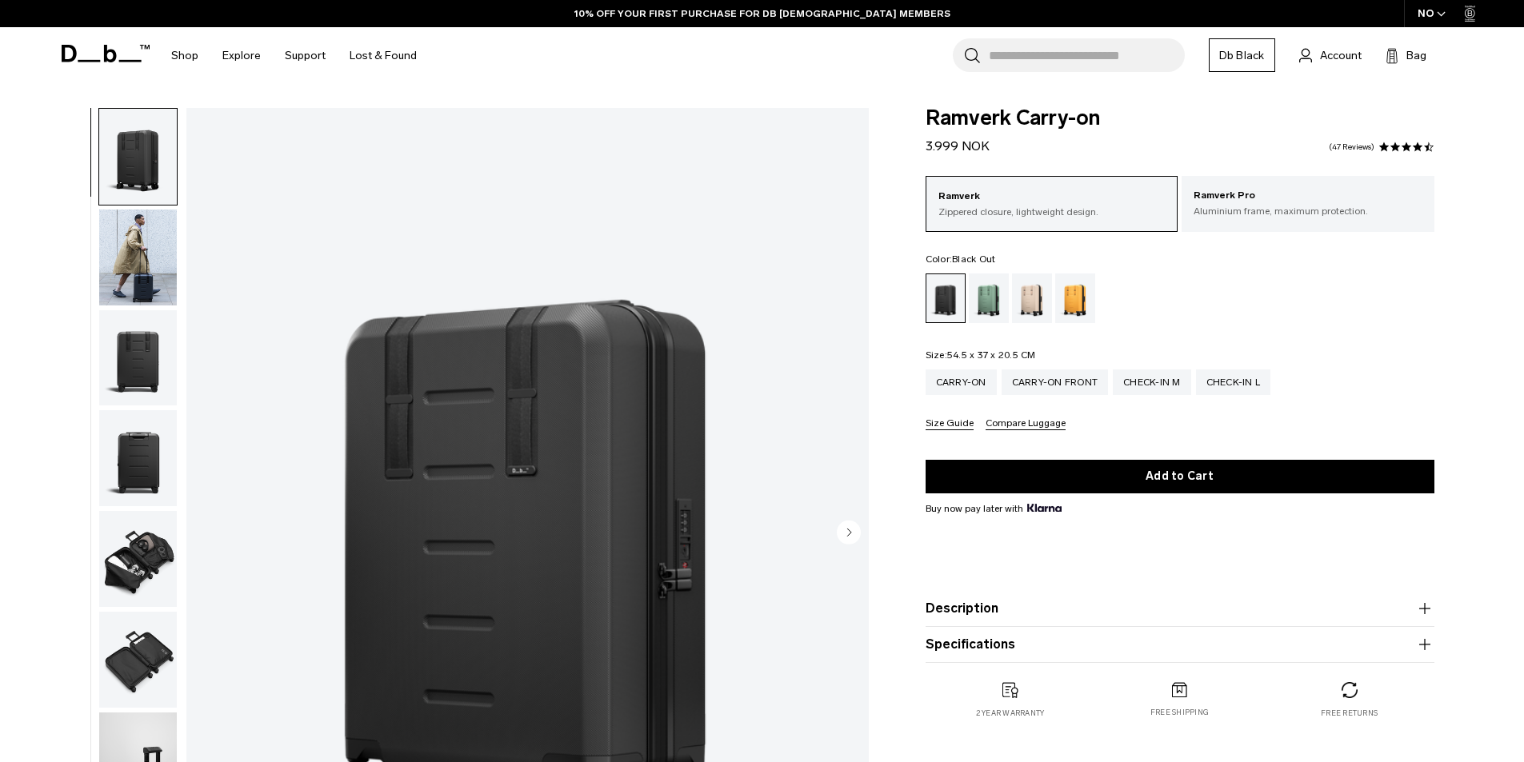 This screenshot has width=1524, height=762. Describe the element at coordinates (294, 55) in the screenshot. I see `nav: Main Navigation` at that location.